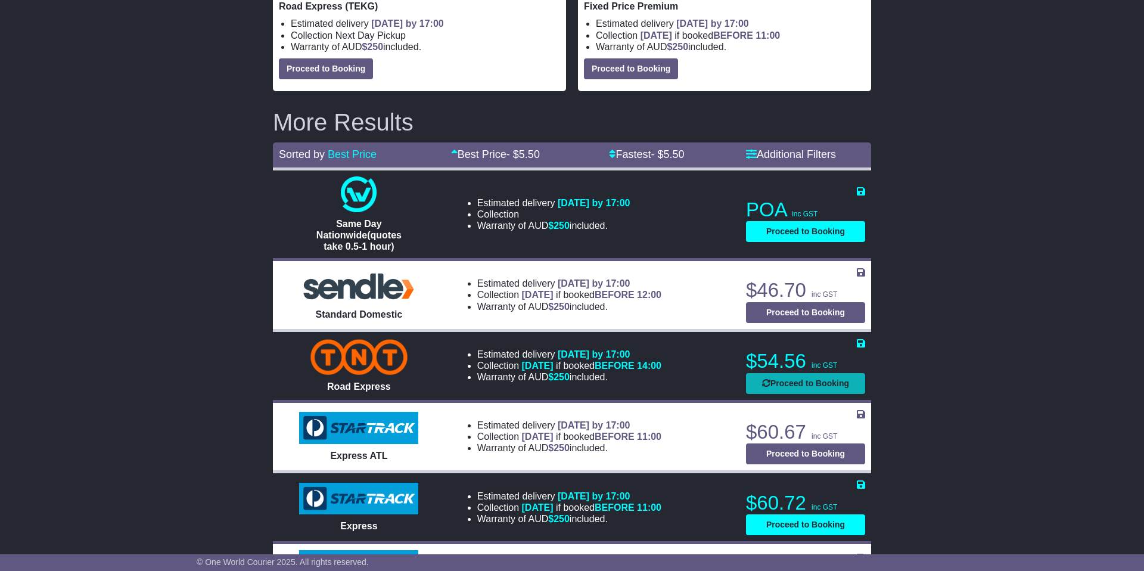 The height and width of the screenshot is (571, 1144). Describe the element at coordinates (359, 499) in the screenshot. I see `img: StarTrack: Express` at that location.